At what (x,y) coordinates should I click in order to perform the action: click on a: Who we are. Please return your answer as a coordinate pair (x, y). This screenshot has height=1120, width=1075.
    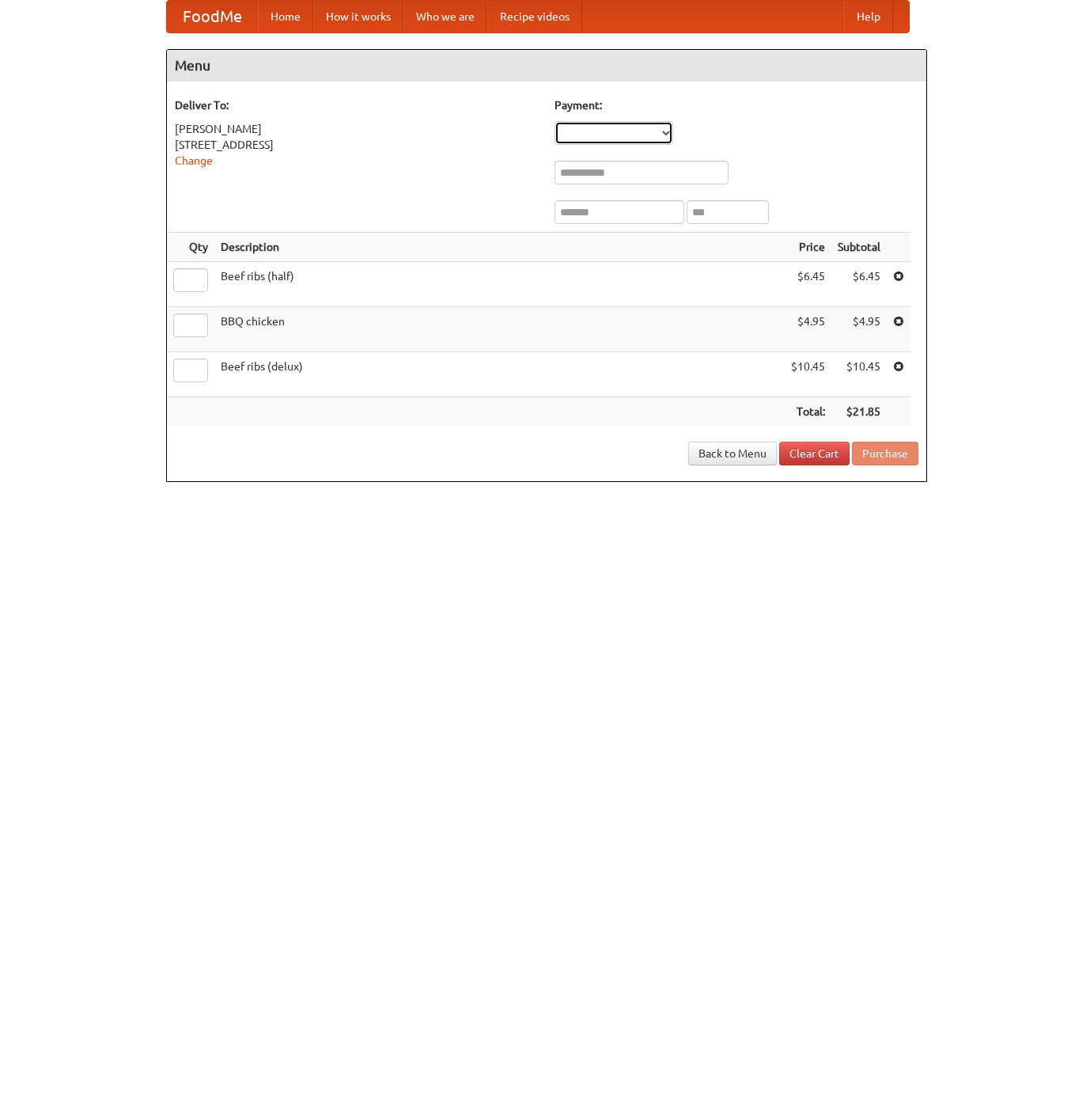
    Looking at the image, I should click on (445, 17).